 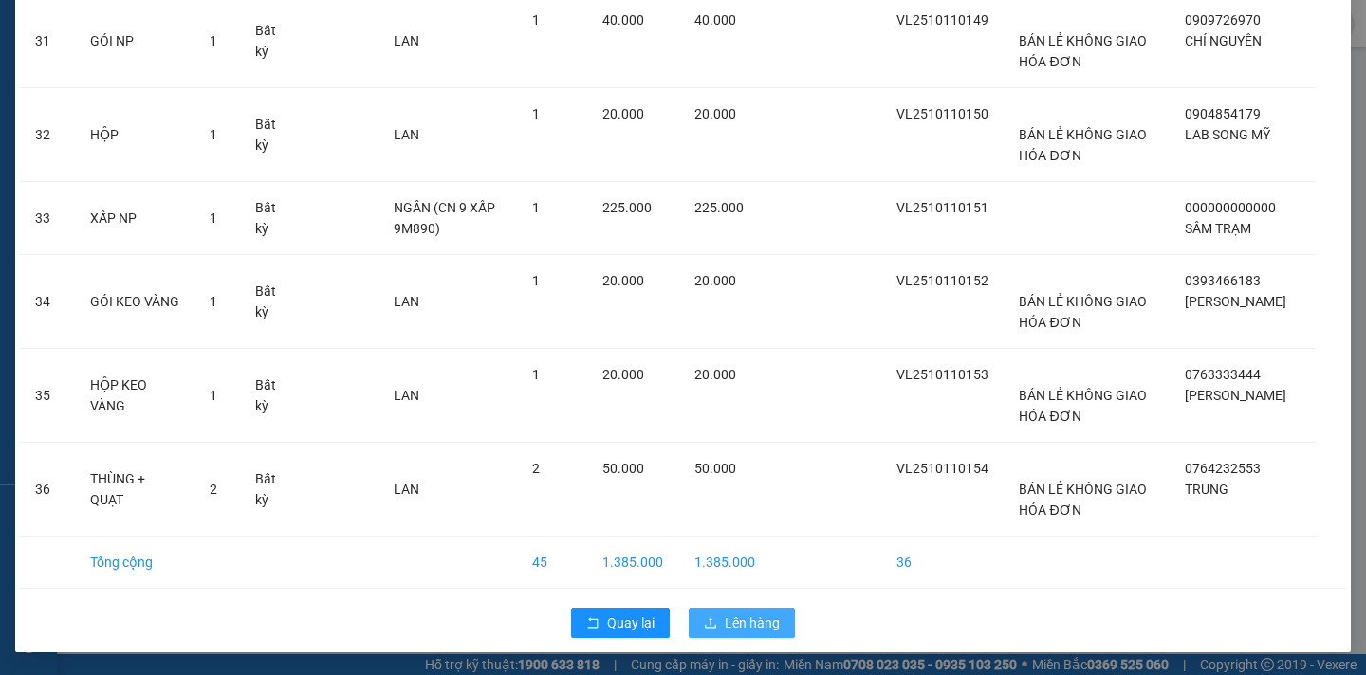 What do you see at coordinates (942, 20) in the screenshot?
I see `span: VL2510110149` at bounding box center [942, 20].